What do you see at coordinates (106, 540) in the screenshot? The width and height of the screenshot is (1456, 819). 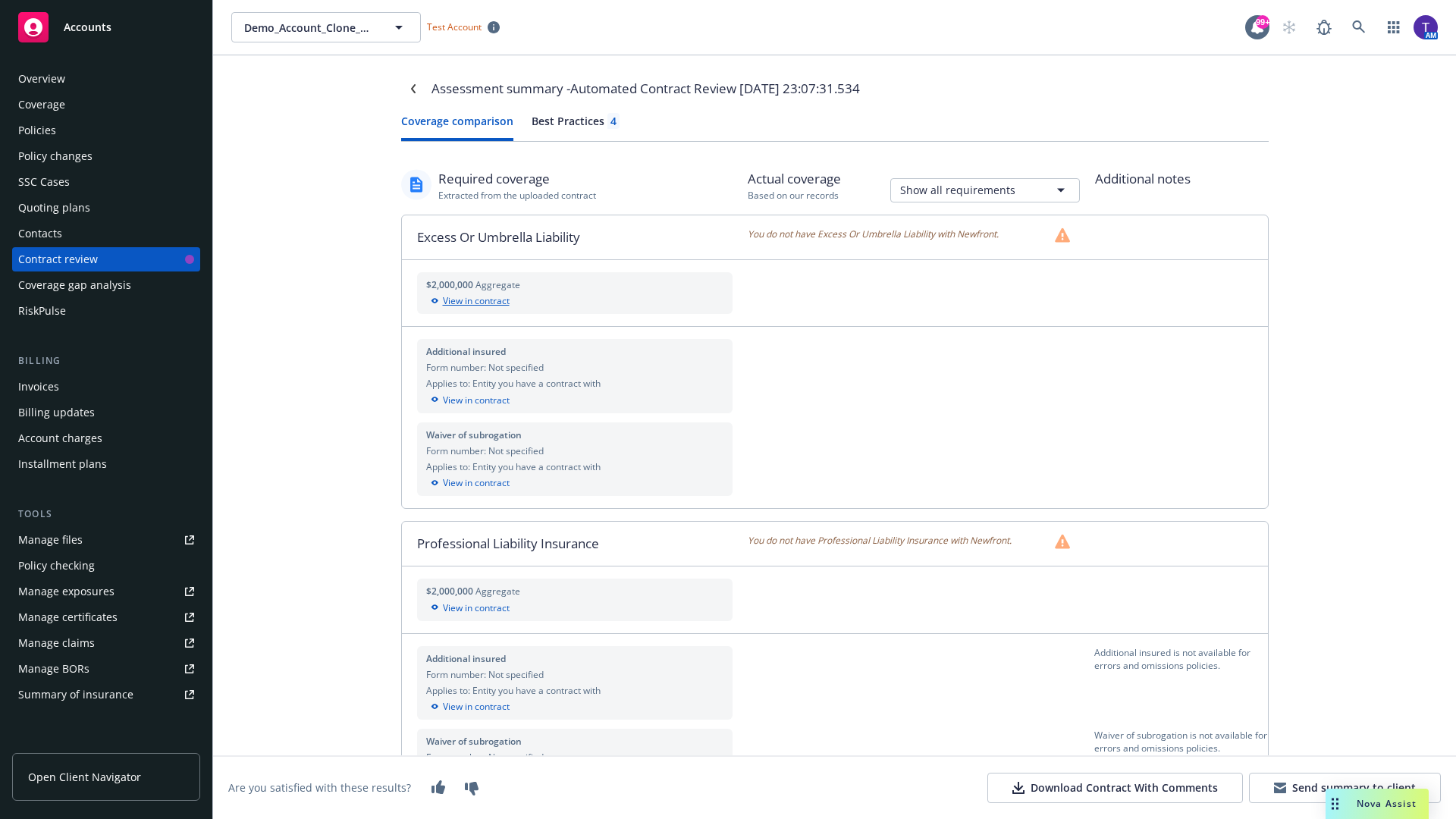 I see `a: Manage files` at bounding box center [106, 540].